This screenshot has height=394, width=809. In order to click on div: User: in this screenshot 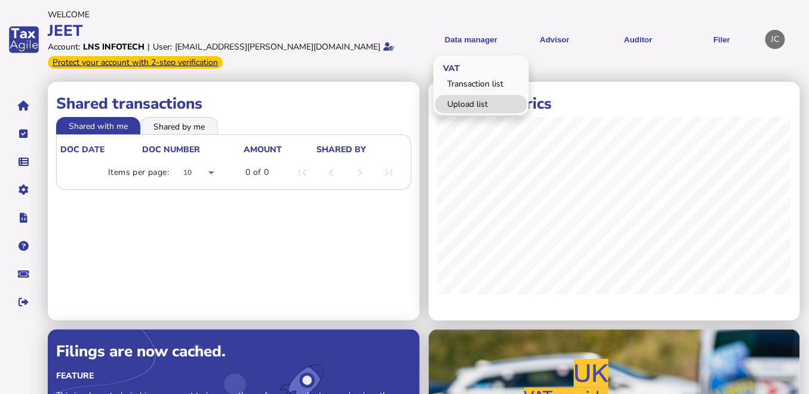, I will do `click(162, 47)`.